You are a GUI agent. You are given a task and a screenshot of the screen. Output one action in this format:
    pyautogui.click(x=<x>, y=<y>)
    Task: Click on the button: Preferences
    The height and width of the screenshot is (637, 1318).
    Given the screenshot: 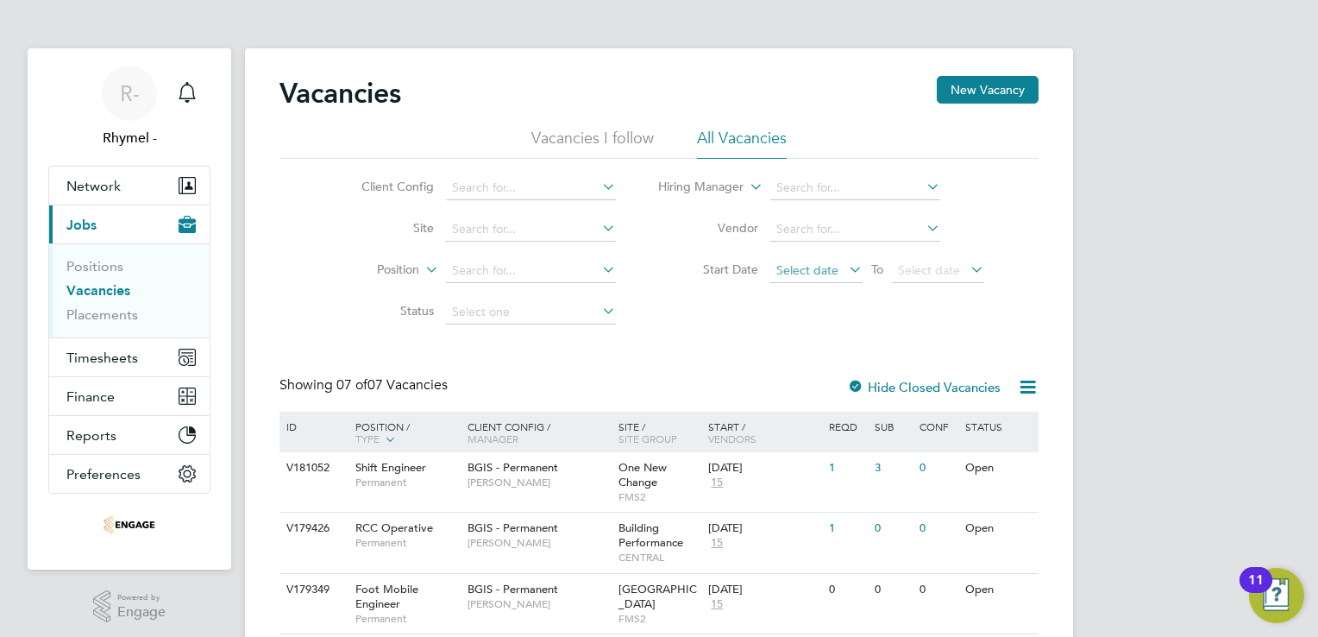 What is the action you would take?
    pyautogui.click(x=129, y=474)
    